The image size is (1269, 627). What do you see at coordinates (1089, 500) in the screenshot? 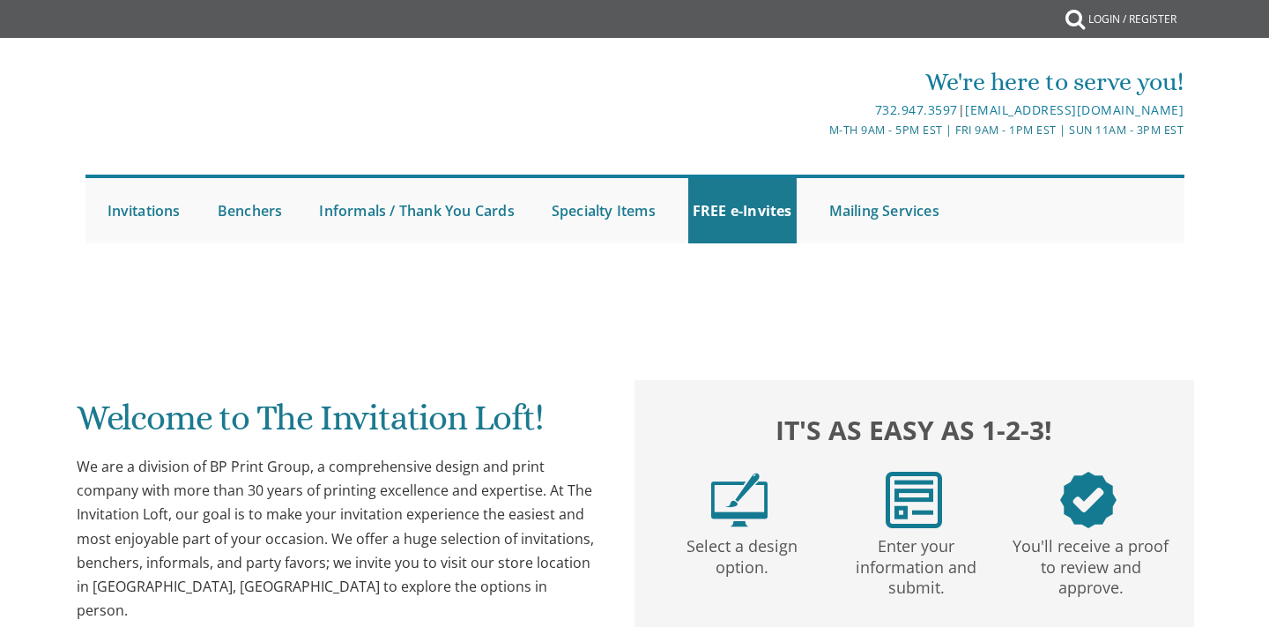
I see `img: step3.png` at bounding box center [1089, 500].